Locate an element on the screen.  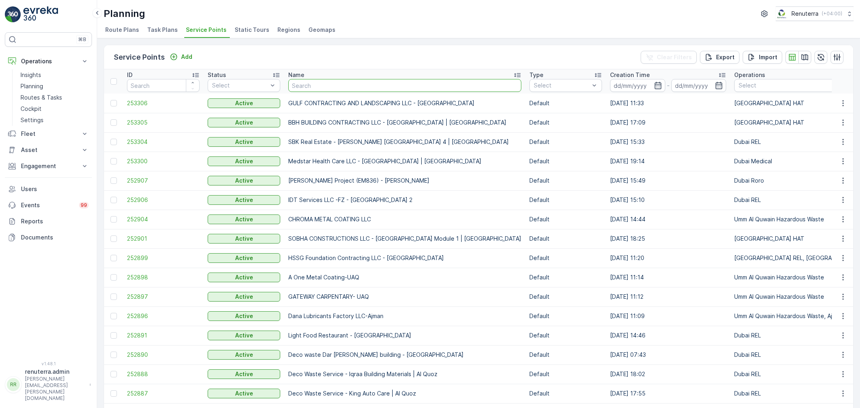
span: 252901 is located at coordinates (163, 239).